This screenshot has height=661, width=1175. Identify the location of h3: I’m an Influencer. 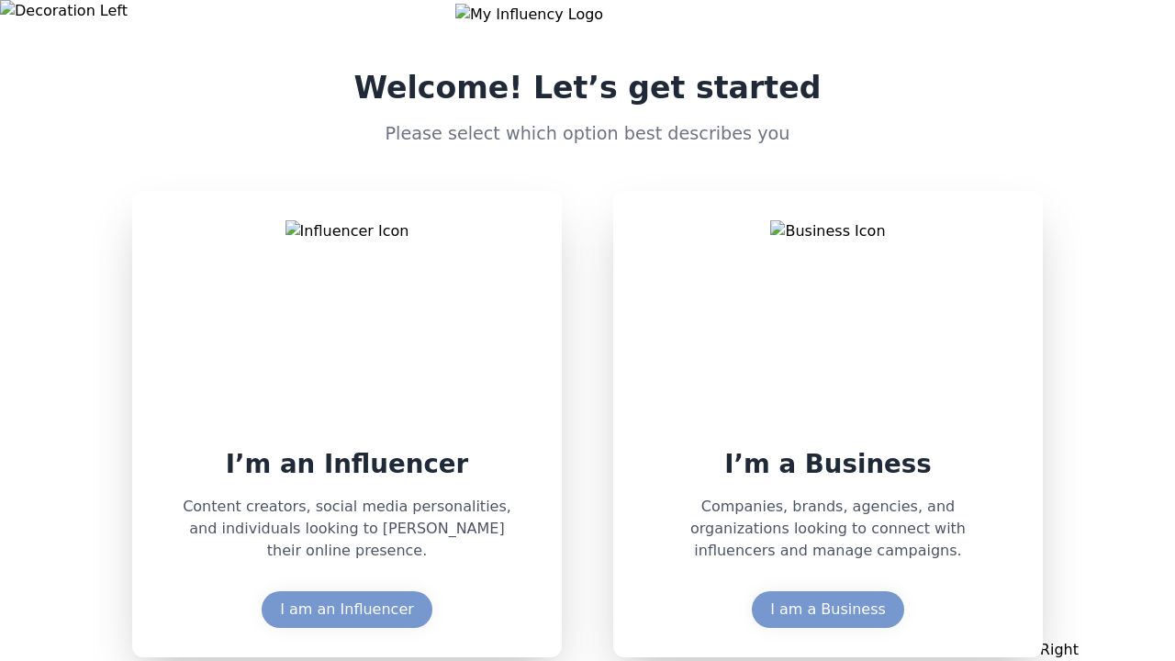
(347, 465).